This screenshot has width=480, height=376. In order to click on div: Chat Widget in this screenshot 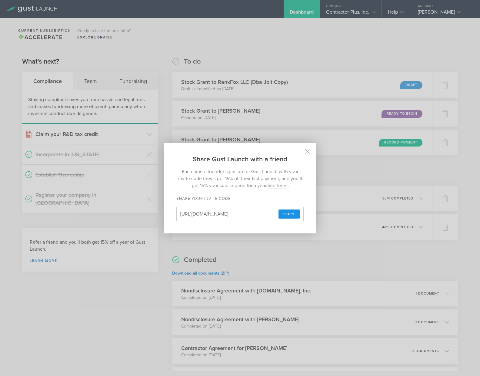, I will do `click(465, 362)`.